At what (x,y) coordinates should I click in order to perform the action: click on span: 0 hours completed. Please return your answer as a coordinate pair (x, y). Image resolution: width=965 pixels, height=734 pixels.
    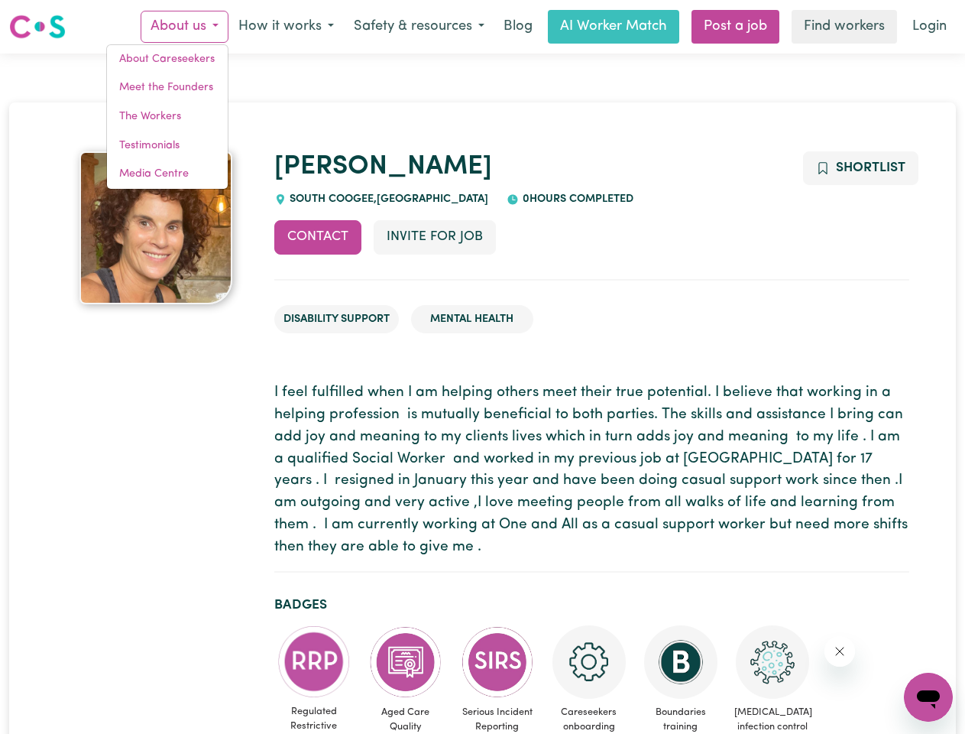
    Looking at the image, I should click on (576, 199).